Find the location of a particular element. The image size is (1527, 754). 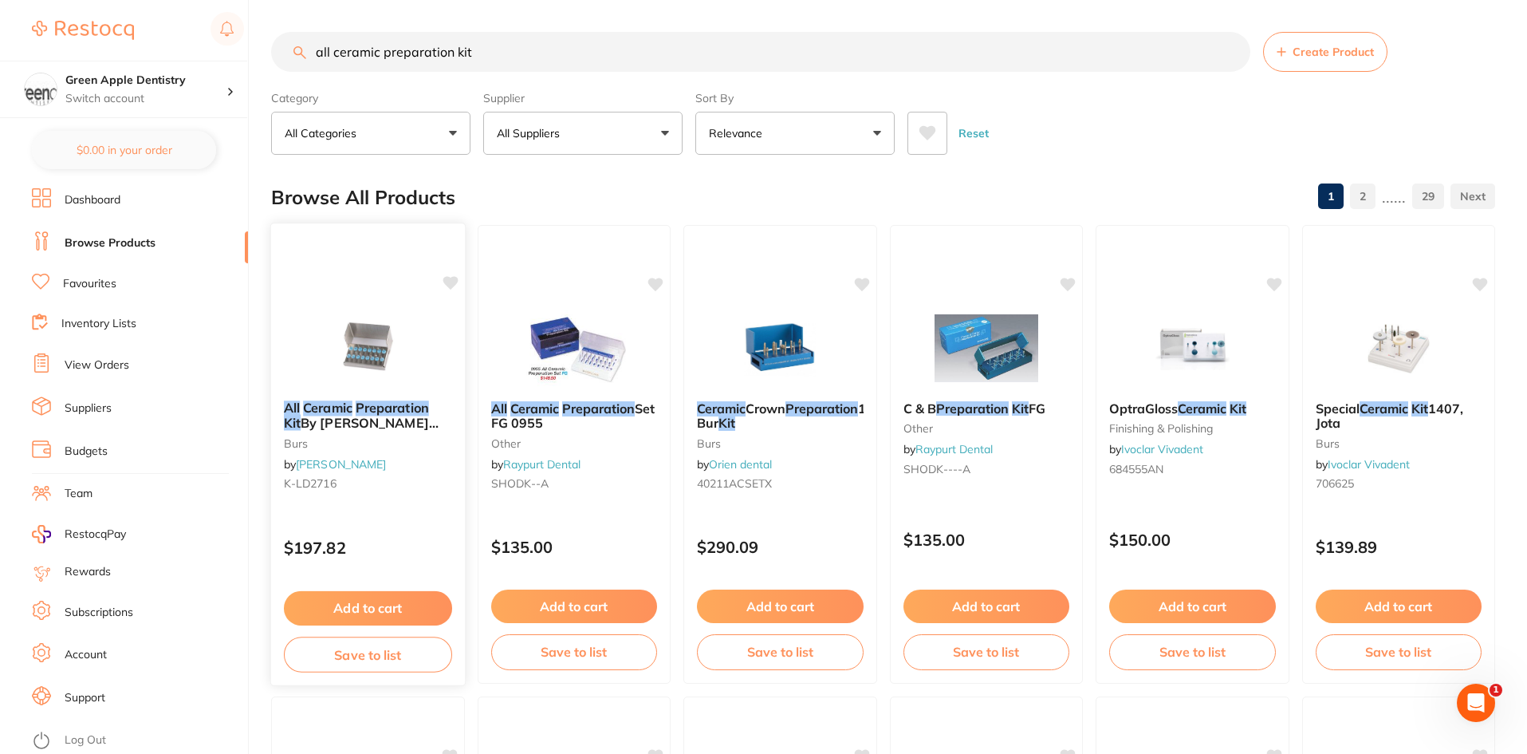

a: Log Out is located at coordinates (85, 740).